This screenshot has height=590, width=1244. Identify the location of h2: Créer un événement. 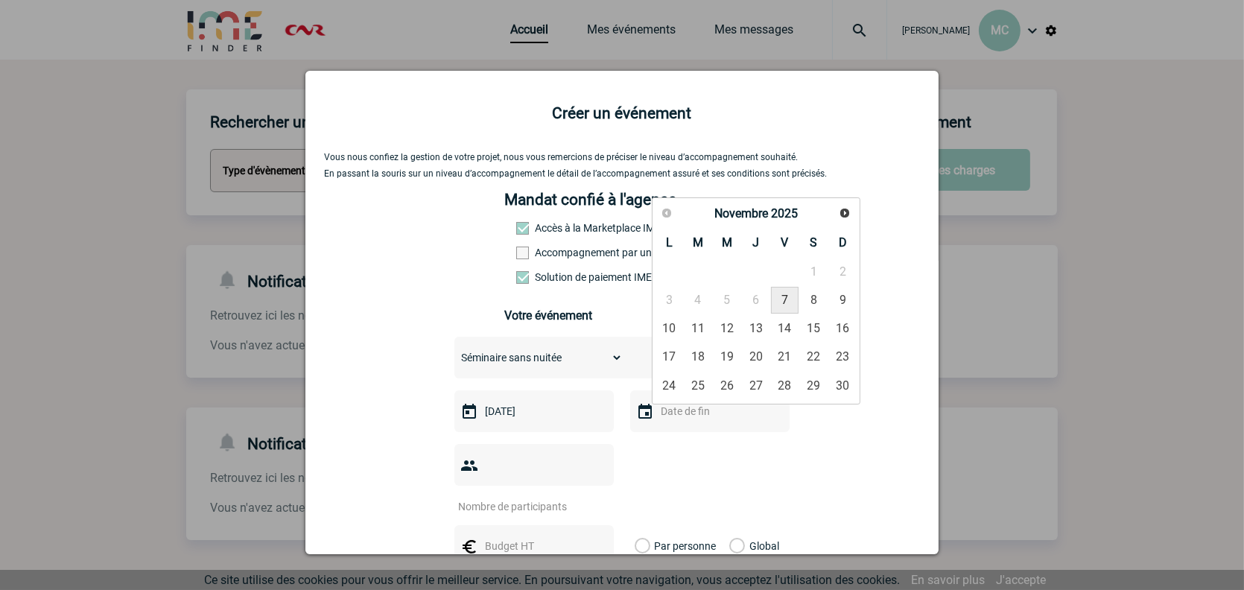
(622, 113).